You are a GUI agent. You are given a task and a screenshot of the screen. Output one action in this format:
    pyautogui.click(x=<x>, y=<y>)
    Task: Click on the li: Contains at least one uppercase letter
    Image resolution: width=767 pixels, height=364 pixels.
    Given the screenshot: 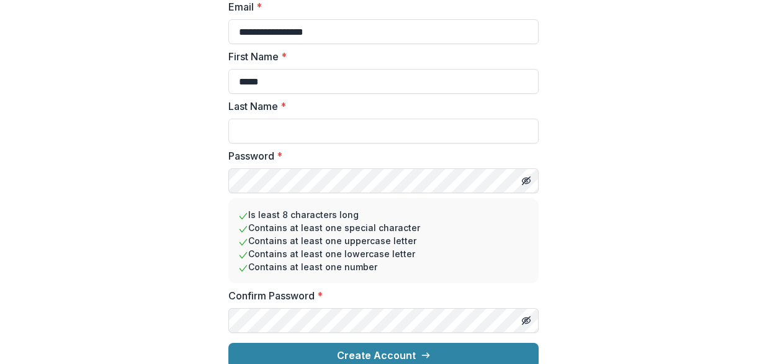 What is the action you would take?
    pyautogui.click(x=383, y=240)
    